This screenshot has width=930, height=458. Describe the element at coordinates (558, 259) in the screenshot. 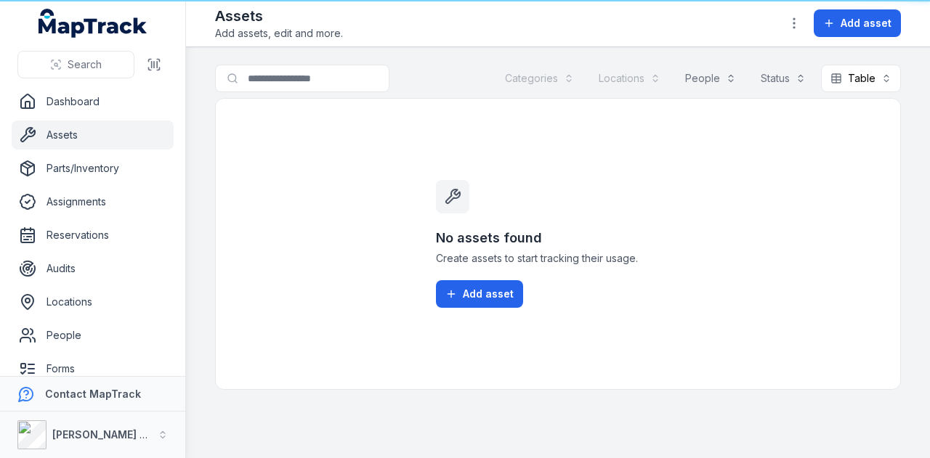

I see `span: Create assets to start tracking their usage.` at that location.